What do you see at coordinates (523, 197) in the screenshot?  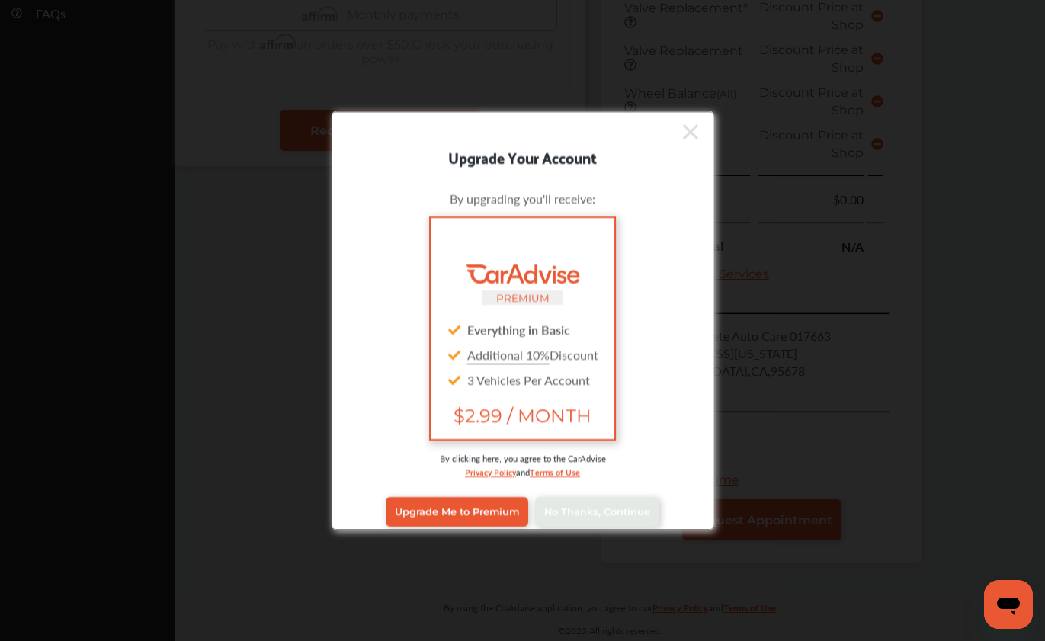 I see `div: By upgrading you'll receive:` at bounding box center [523, 197].